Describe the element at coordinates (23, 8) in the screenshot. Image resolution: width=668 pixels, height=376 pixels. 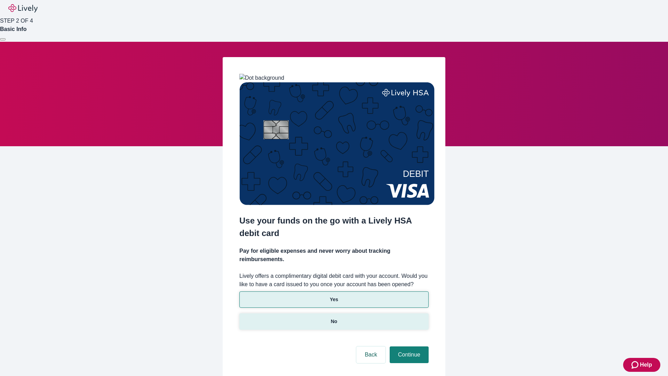
I see `img: Lively` at that location.